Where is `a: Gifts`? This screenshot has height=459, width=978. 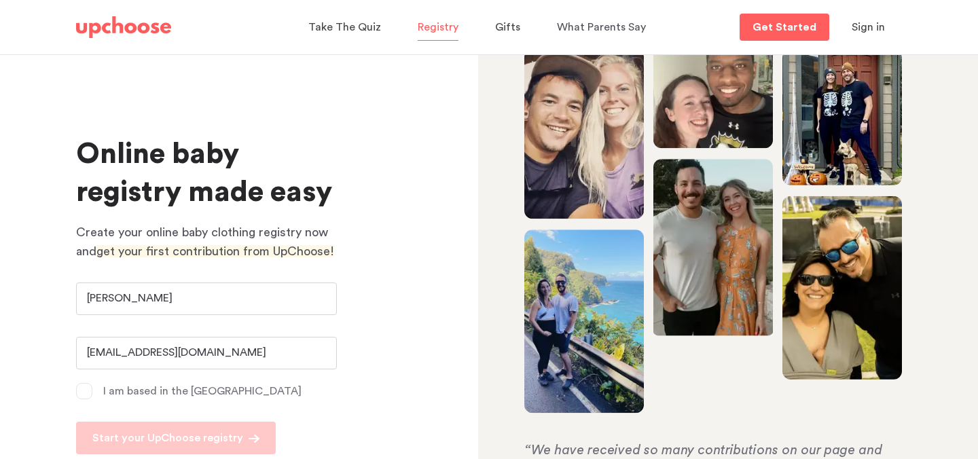
a: Gifts is located at coordinates (509, 27).